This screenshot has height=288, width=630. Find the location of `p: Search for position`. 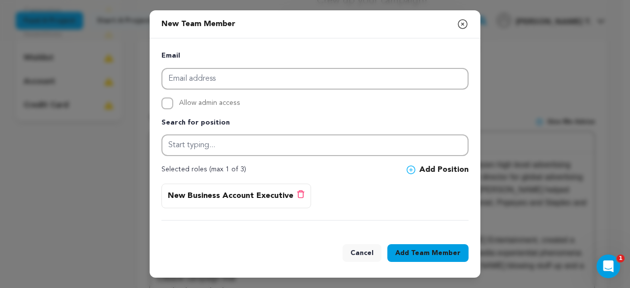

p: Search for position is located at coordinates (315, 123).